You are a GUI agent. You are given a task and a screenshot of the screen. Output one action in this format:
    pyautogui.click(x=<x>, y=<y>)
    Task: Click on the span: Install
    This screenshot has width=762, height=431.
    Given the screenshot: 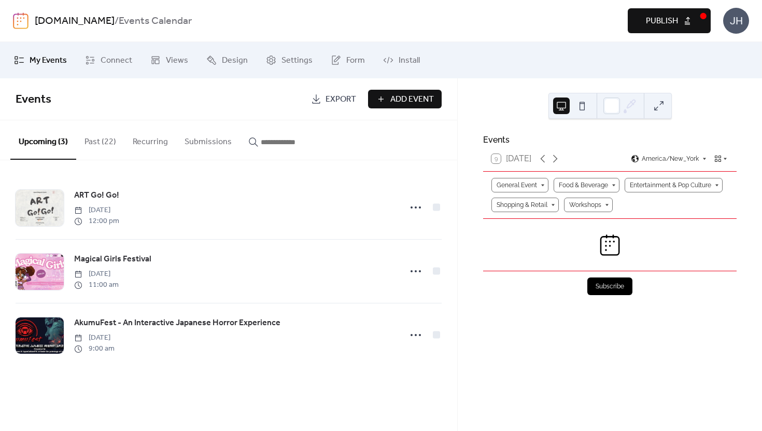 What is the action you would take?
    pyautogui.click(x=409, y=61)
    